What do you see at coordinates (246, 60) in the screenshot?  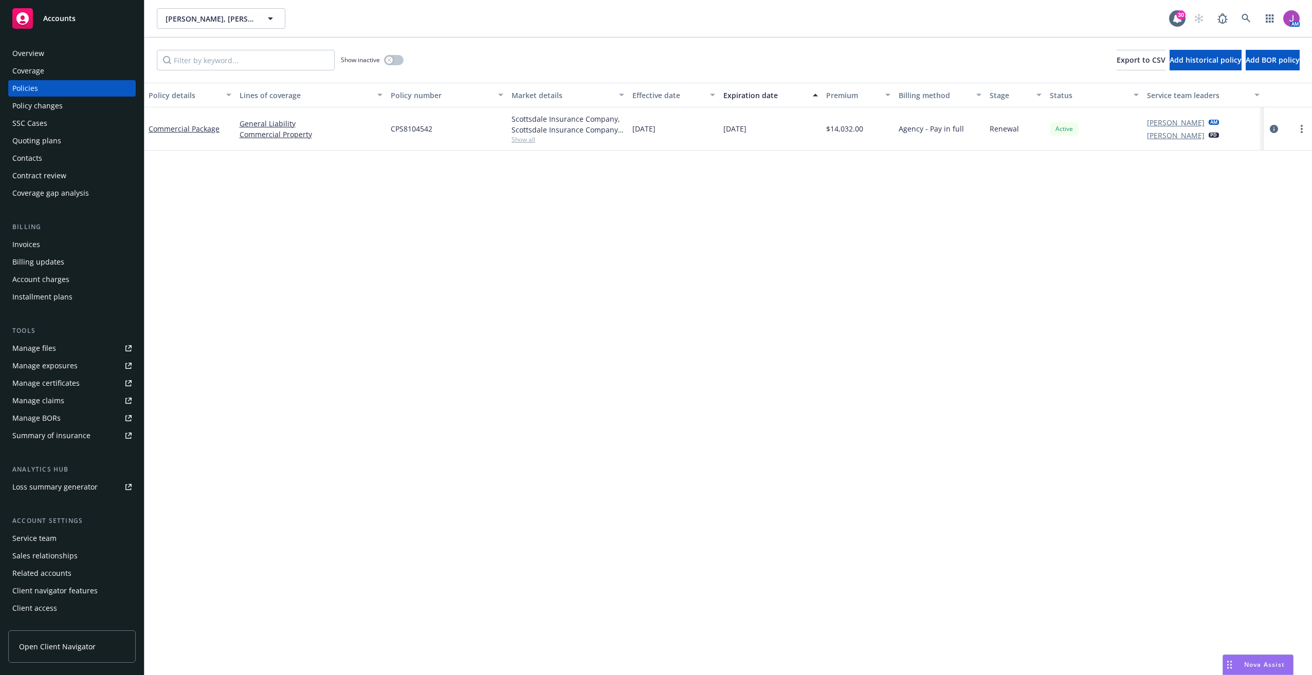 I see `input: Filter by keyword...` at bounding box center [246, 60].